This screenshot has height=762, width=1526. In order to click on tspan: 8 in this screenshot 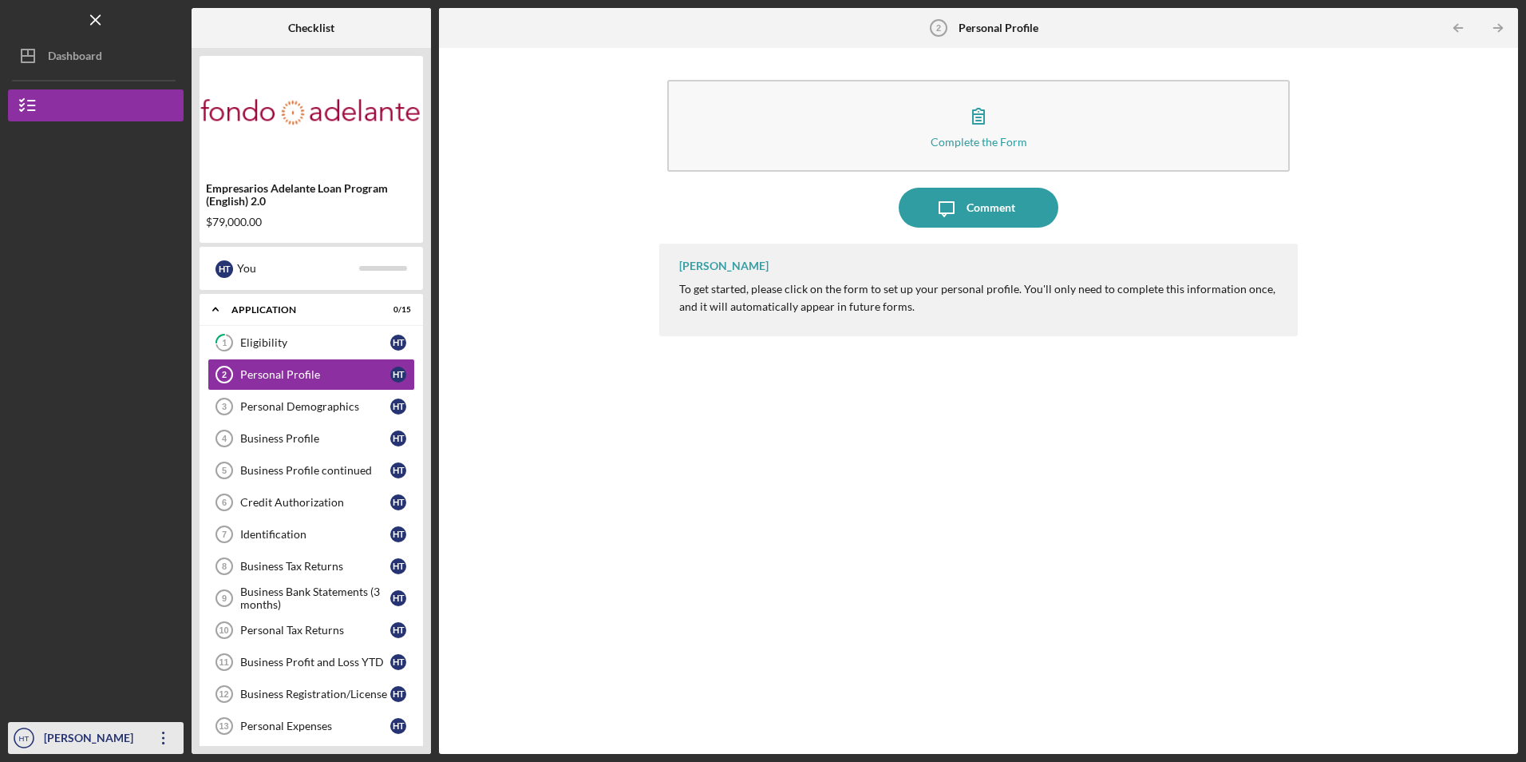, I will do `click(224, 566)`.